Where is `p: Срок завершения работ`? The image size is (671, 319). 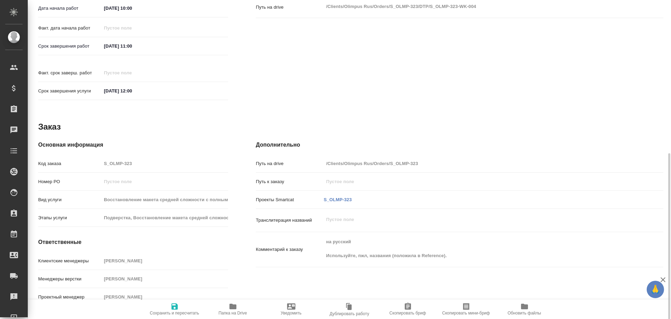
p: Срок завершения работ is located at coordinates (70, 46).